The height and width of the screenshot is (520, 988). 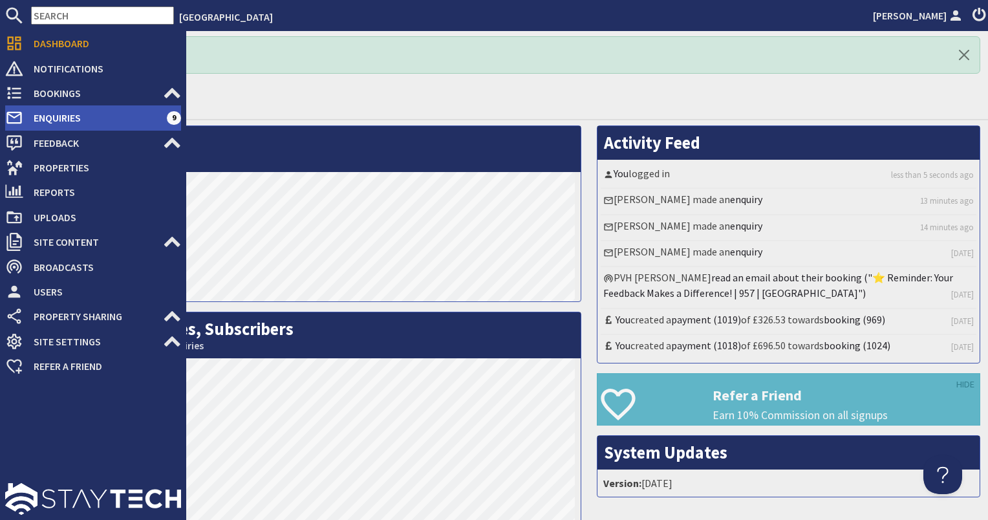 What do you see at coordinates (706, 345) in the screenshot?
I see `a: payment (1018)` at bounding box center [706, 345].